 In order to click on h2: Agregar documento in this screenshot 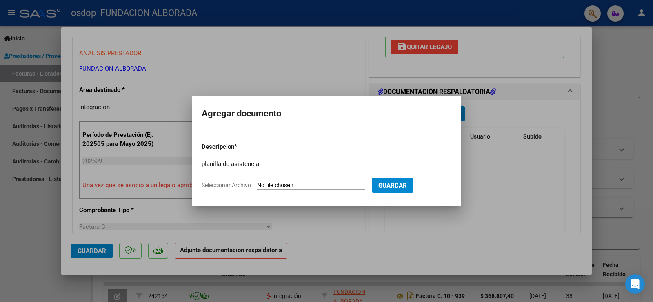, I will do `click(326, 113)`.